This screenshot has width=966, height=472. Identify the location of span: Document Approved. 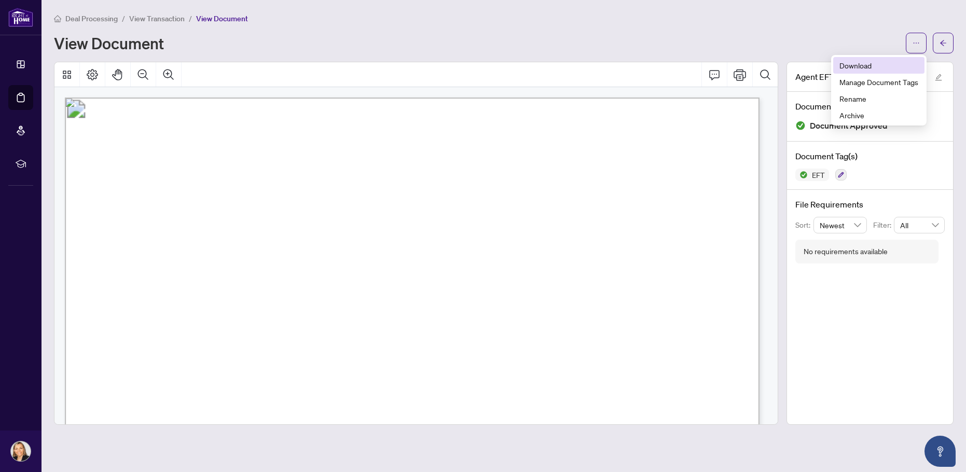
(849, 126).